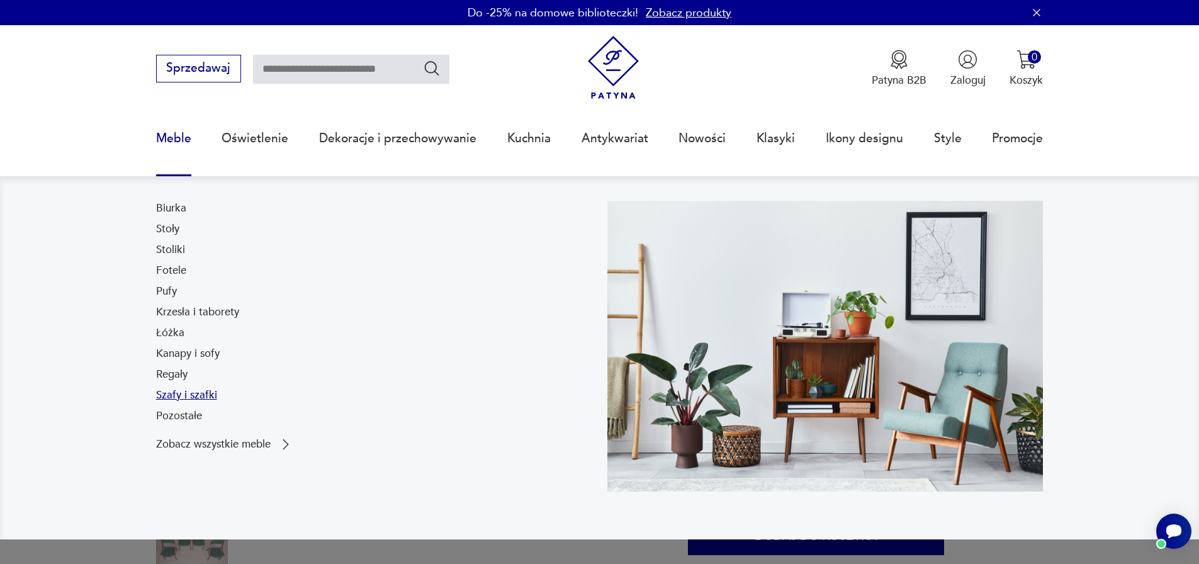  I want to click on a: Pufy, so click(166, 291).